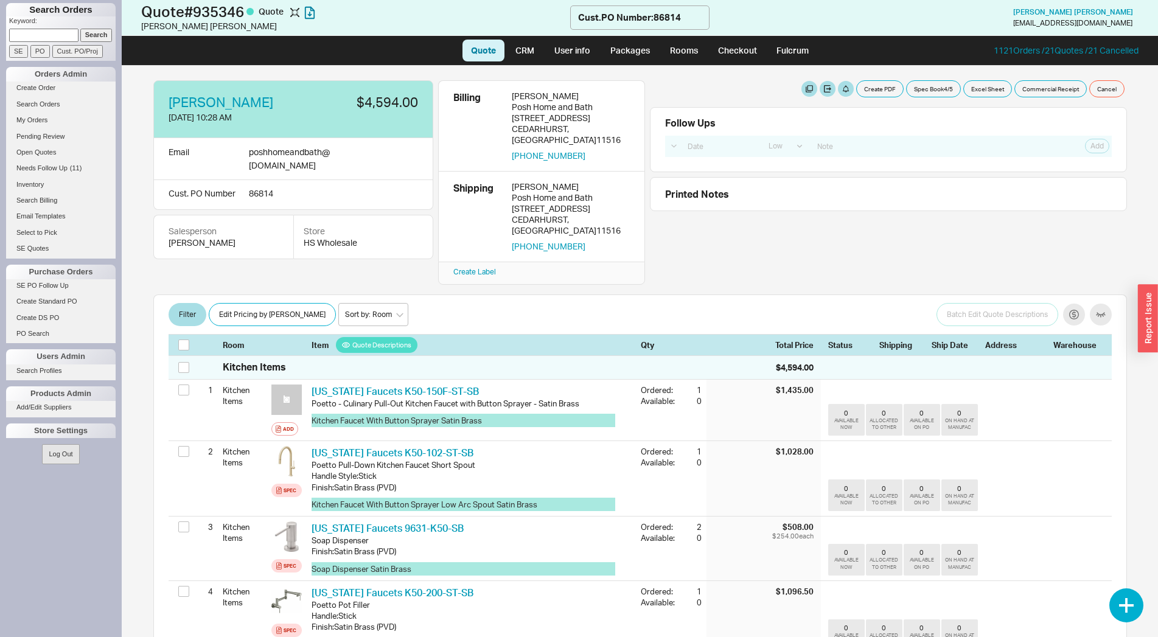 This screenshot has width=1158, height=637. Describe the element at coordinates (1107, 89) in the screenshot. I see `button: Cancel` at that location.